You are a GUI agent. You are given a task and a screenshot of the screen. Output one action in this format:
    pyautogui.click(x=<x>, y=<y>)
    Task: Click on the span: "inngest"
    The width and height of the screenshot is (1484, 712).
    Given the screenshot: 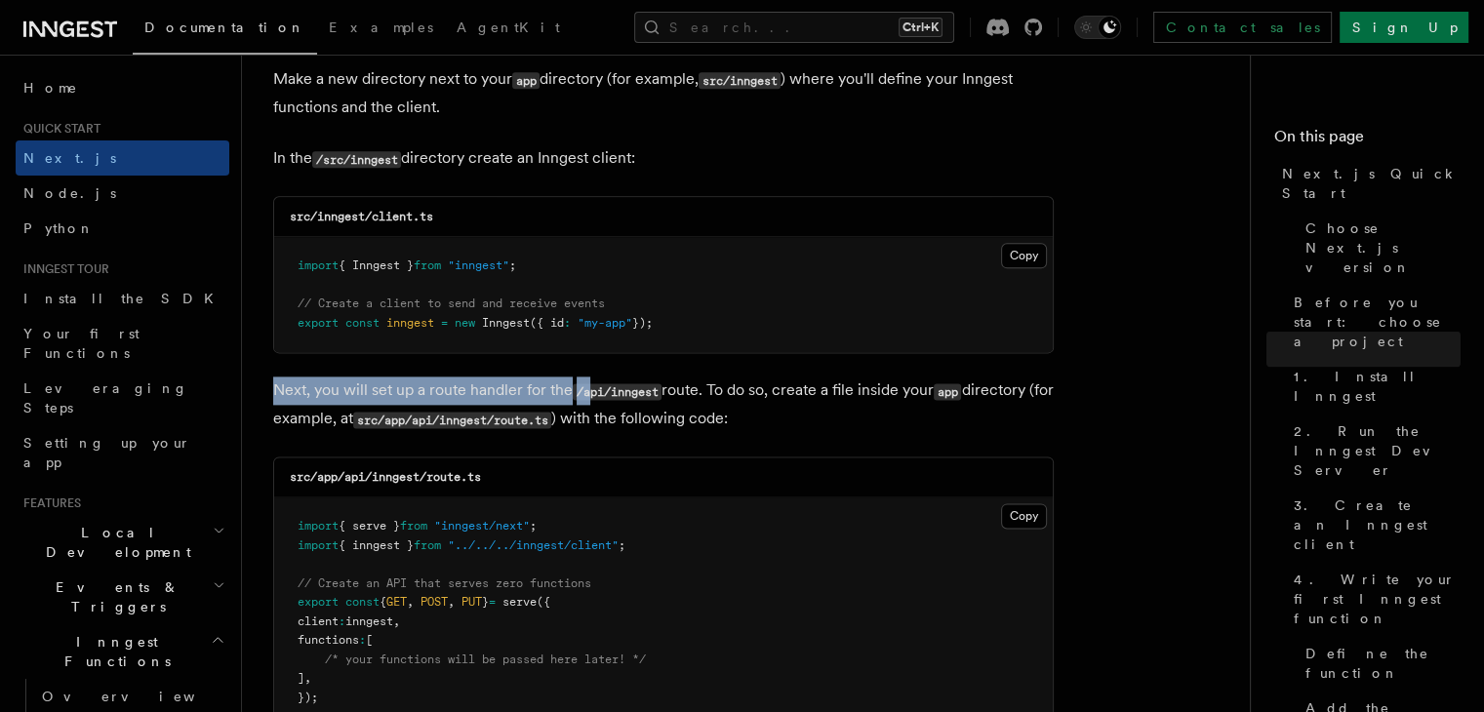 What is the action you would take?
    pyautogui.click(x=478, y=265)
    